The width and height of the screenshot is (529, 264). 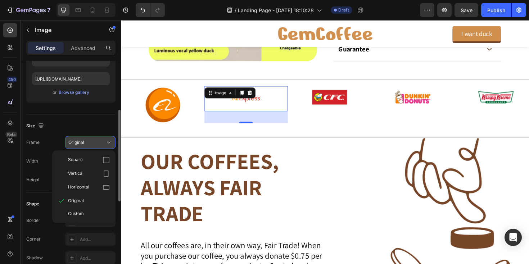 I want to click on div: 450, so click(x=12, y=80).